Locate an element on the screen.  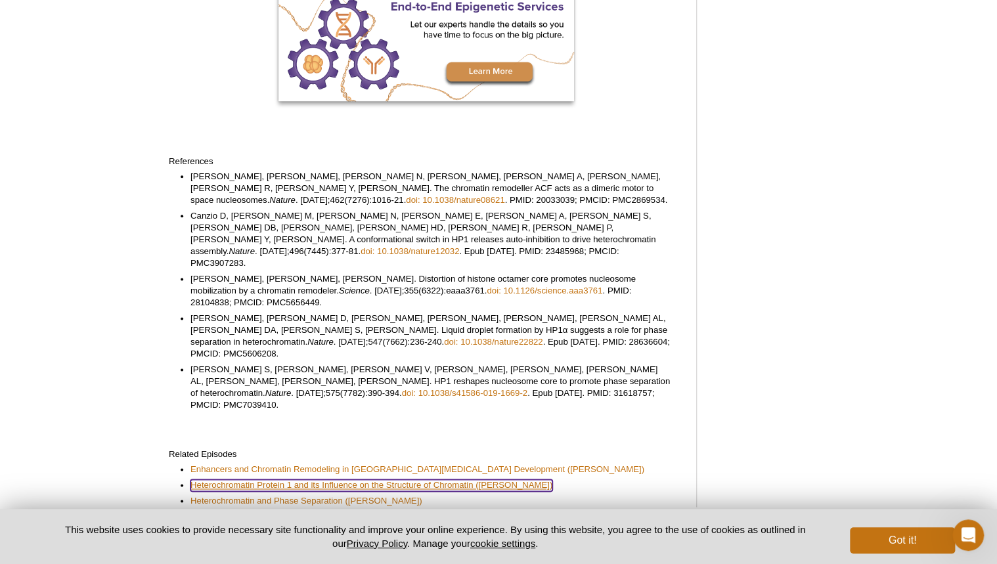
p: References is located at coordinates (425, 162).